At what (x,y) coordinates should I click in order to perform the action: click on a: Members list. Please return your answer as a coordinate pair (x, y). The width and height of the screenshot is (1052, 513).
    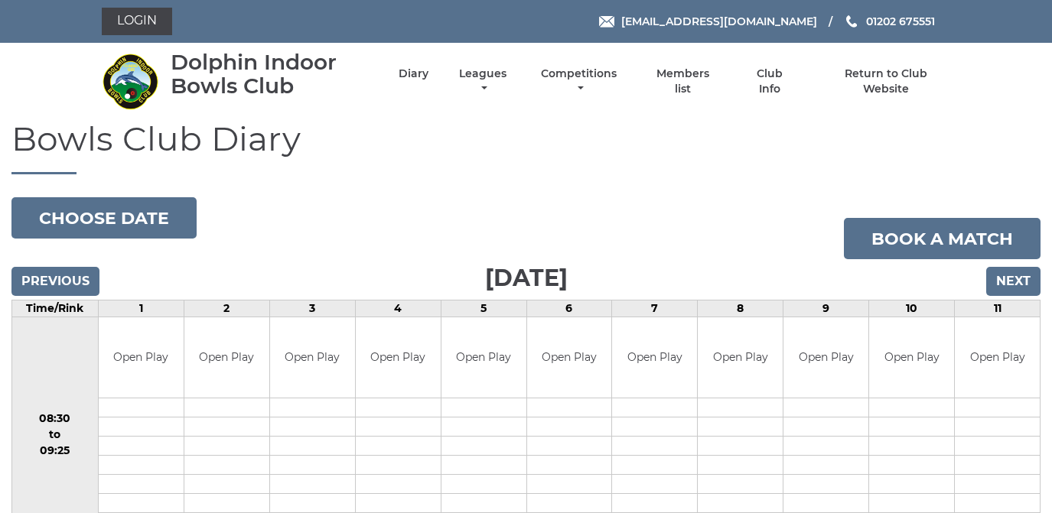
    Looking at the image, I should click on (682, 81).